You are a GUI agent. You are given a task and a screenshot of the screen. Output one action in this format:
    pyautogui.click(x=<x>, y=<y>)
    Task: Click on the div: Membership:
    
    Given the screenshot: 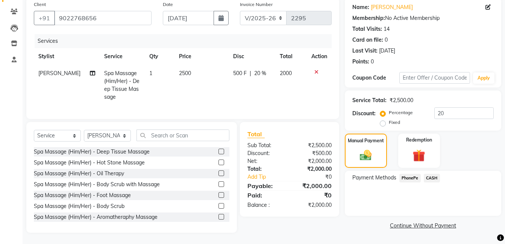 What is the action you would take?
    pyautogui.click(x=368, y=18)
    